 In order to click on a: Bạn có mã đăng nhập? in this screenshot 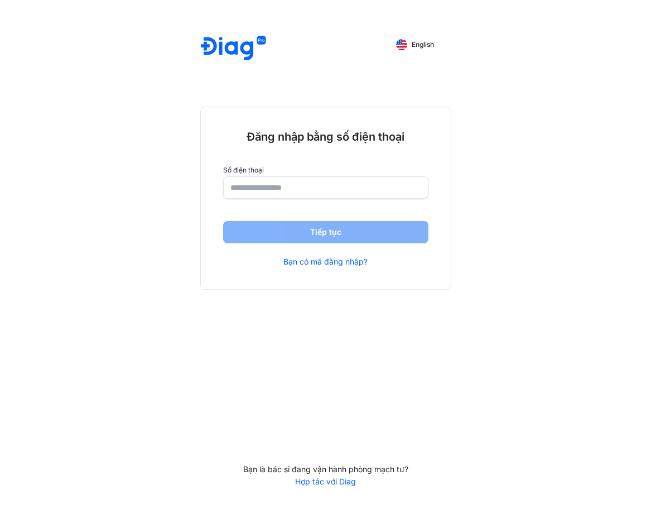, I will do `click(325, 262)`.